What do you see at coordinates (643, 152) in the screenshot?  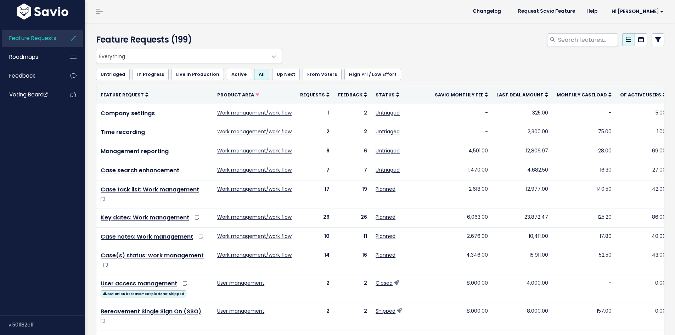 I see `td: 69.00` at bounding box center [643, 152].